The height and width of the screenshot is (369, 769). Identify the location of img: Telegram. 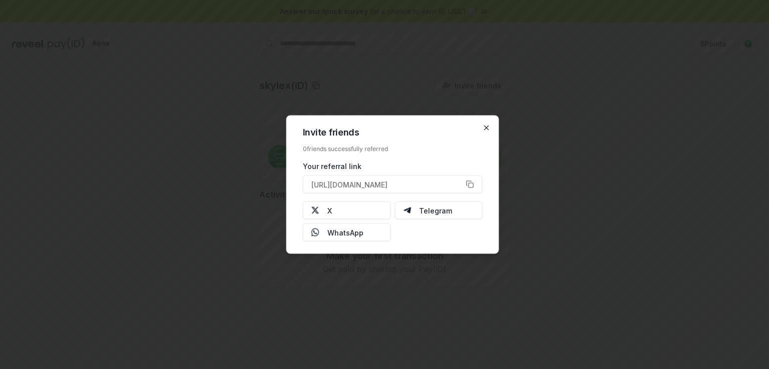
(407, 211).